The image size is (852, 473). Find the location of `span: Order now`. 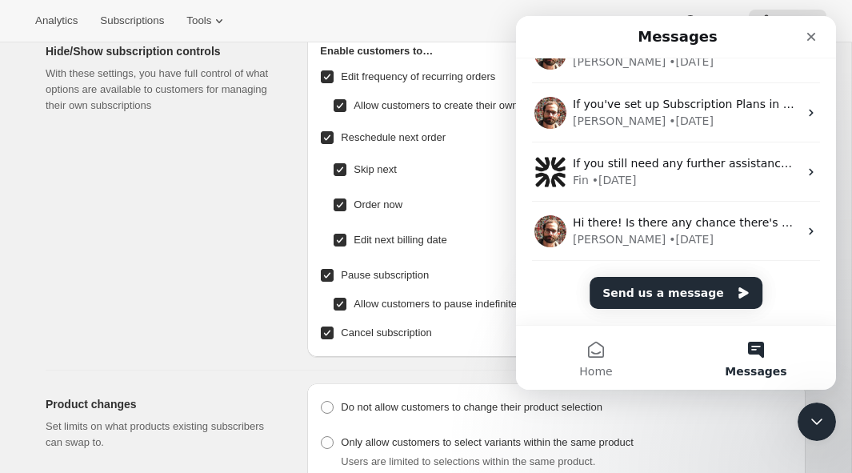

span: Order now is located at coordinates (378, 204).